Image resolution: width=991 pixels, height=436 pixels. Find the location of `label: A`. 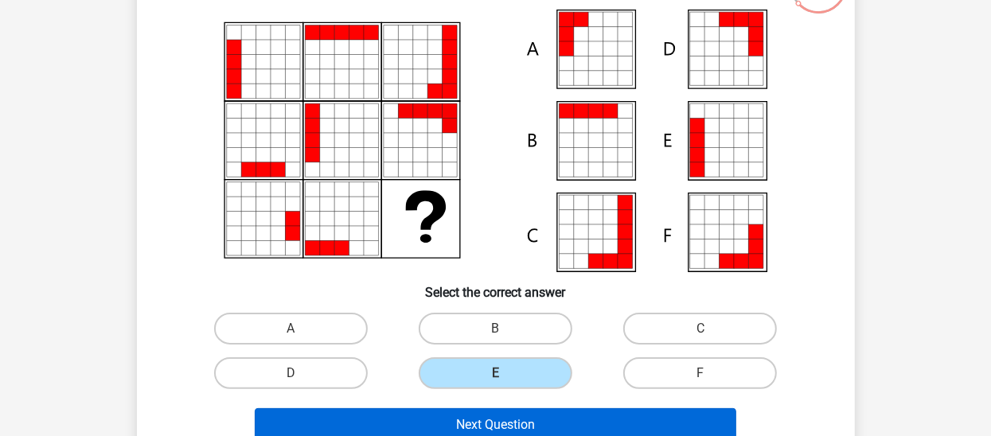

label: A is located at coordinates (291, 329).